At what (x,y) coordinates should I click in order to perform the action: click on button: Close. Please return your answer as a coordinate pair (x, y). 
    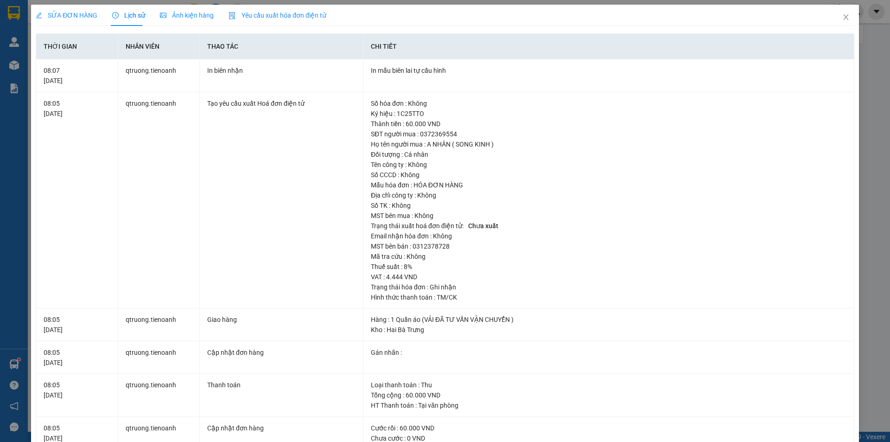
    Looking at the image, I should click on (846, 18).